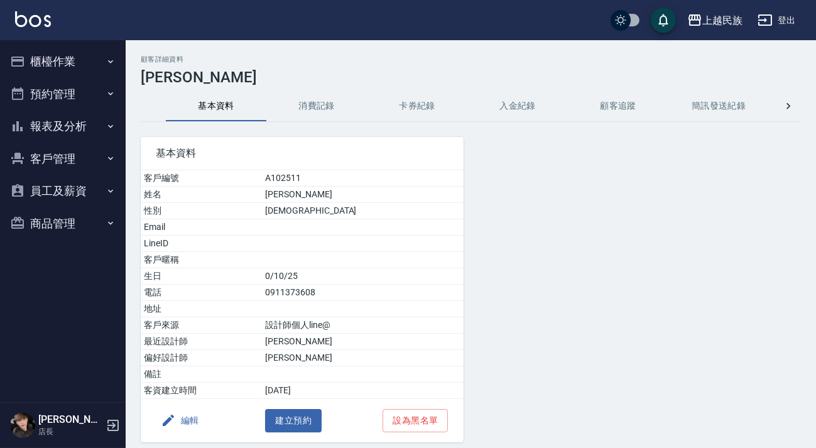 This screenshot has width=816, height=448. I want to click on button: 設為黑名單, so click(415, 420).